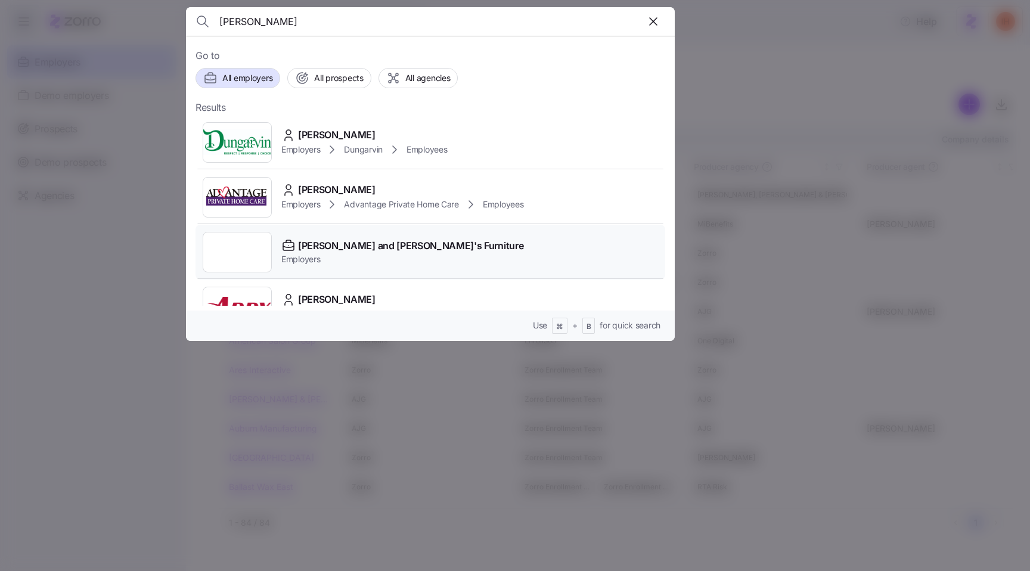  I want to click on span: Dungarvin, so click(363, 150).